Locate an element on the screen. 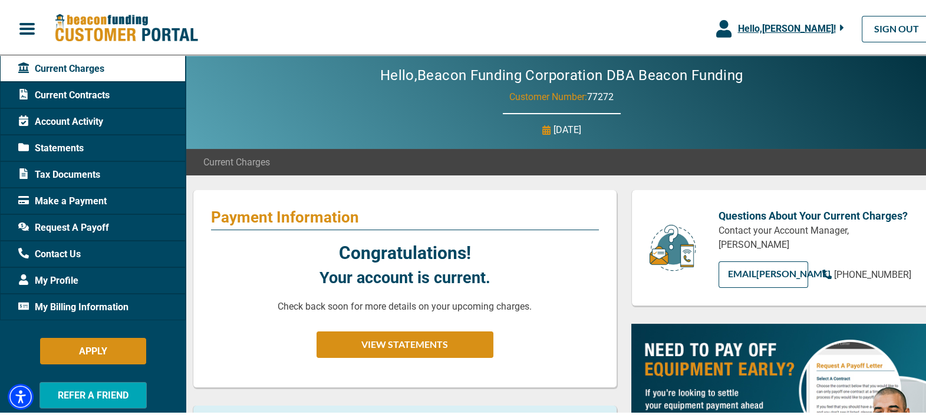 Image resolution: width=926 pixels, height=415 pixels. p: Your account is current. is located at coordinates (405, 276).